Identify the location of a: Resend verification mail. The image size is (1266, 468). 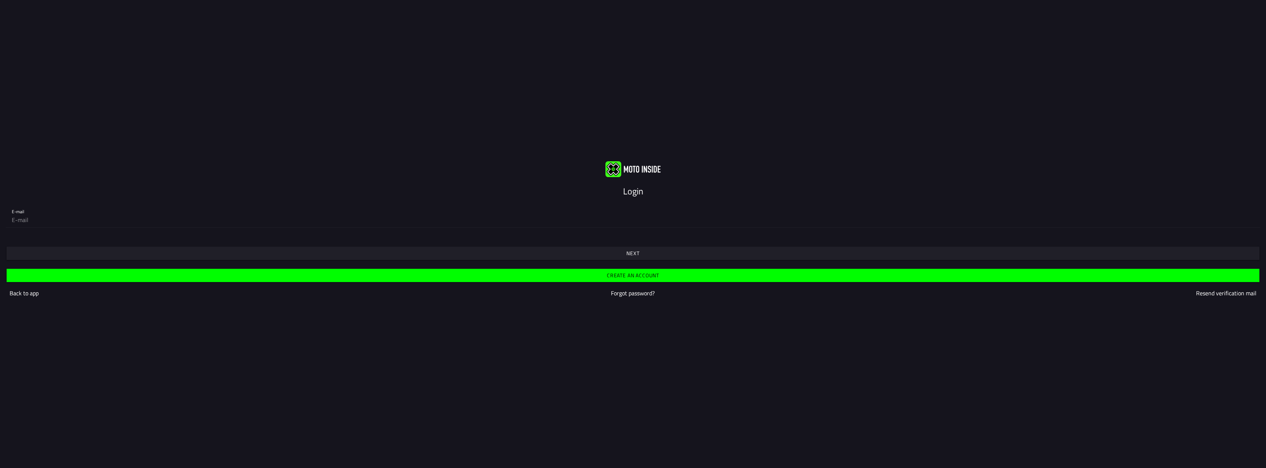
(1226, 293).